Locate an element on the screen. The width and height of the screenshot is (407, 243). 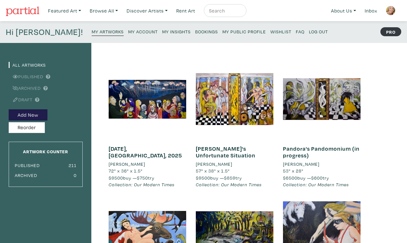
small: FAQ is located at coordinates (300, 31).